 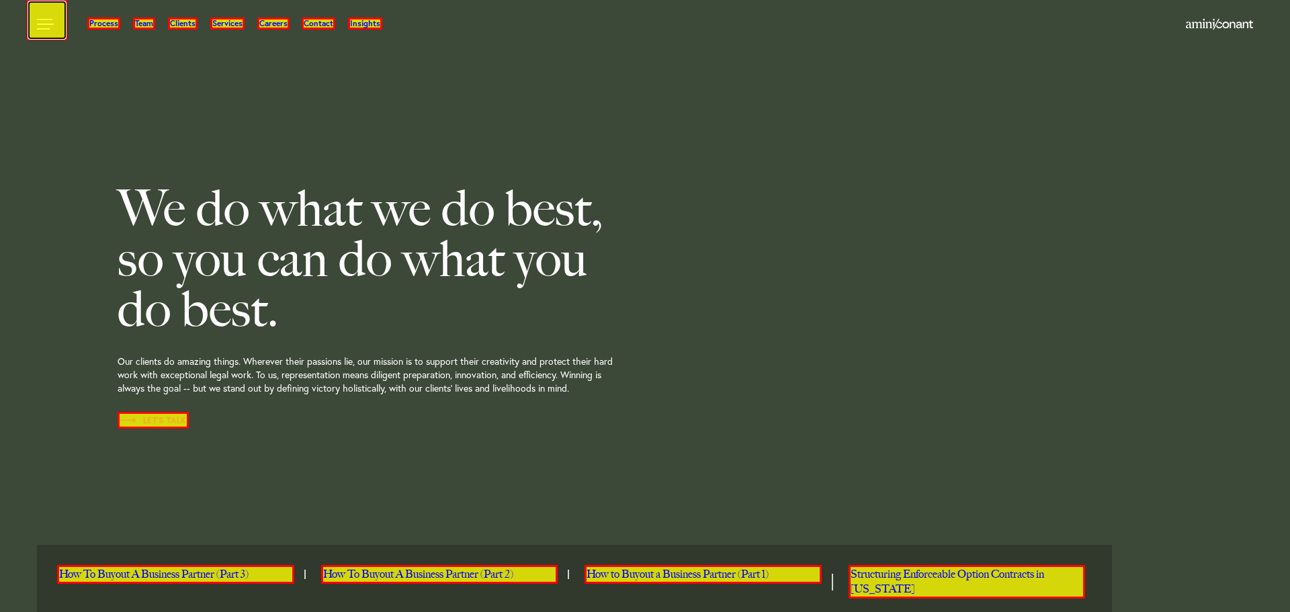 What do you see at coordinates (175, 574) in the screenshot?
I see `a: How To Buyout A Business Partner (Part 3)` at bounding box center [175, 574].